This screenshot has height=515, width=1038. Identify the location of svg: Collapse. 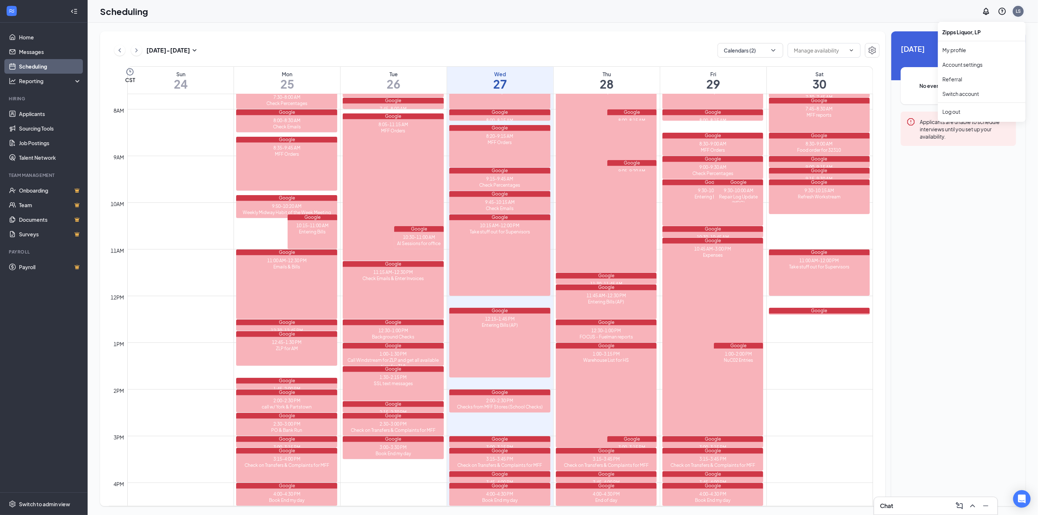
(74, 11).